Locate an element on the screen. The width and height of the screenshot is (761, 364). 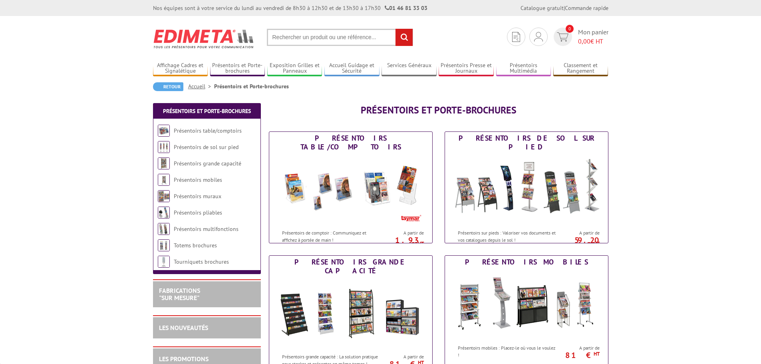
li: Présentoirs et Porte-brochures is located at coordinates (251, 86).